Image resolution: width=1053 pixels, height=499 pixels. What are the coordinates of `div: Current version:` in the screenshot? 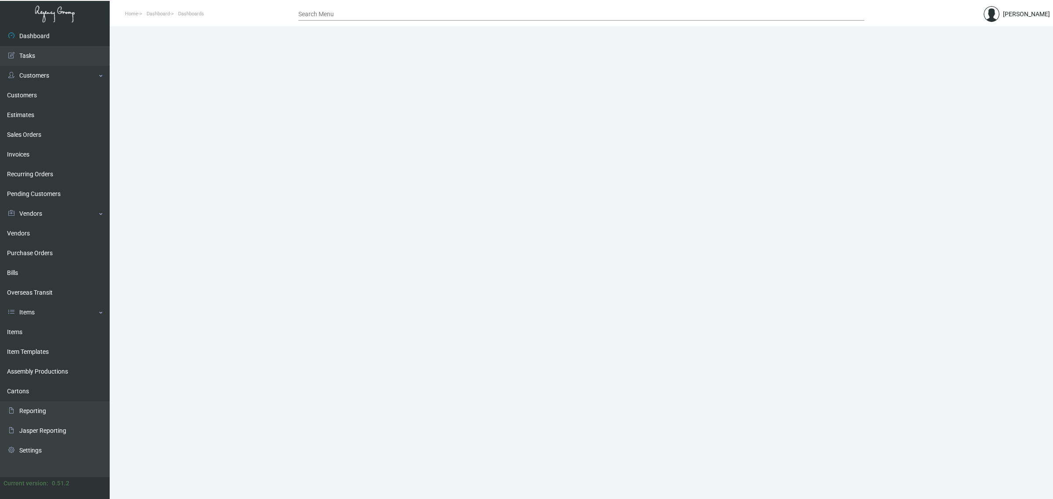 It's located at (26, 484).